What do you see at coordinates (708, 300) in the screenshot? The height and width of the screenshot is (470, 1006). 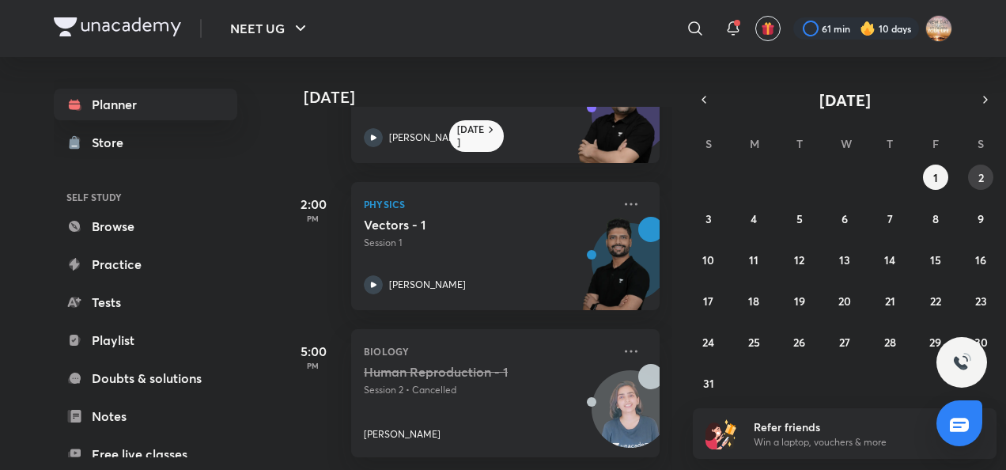 I see `abbr: August 17, 2025` at bounding box center [708, 300].